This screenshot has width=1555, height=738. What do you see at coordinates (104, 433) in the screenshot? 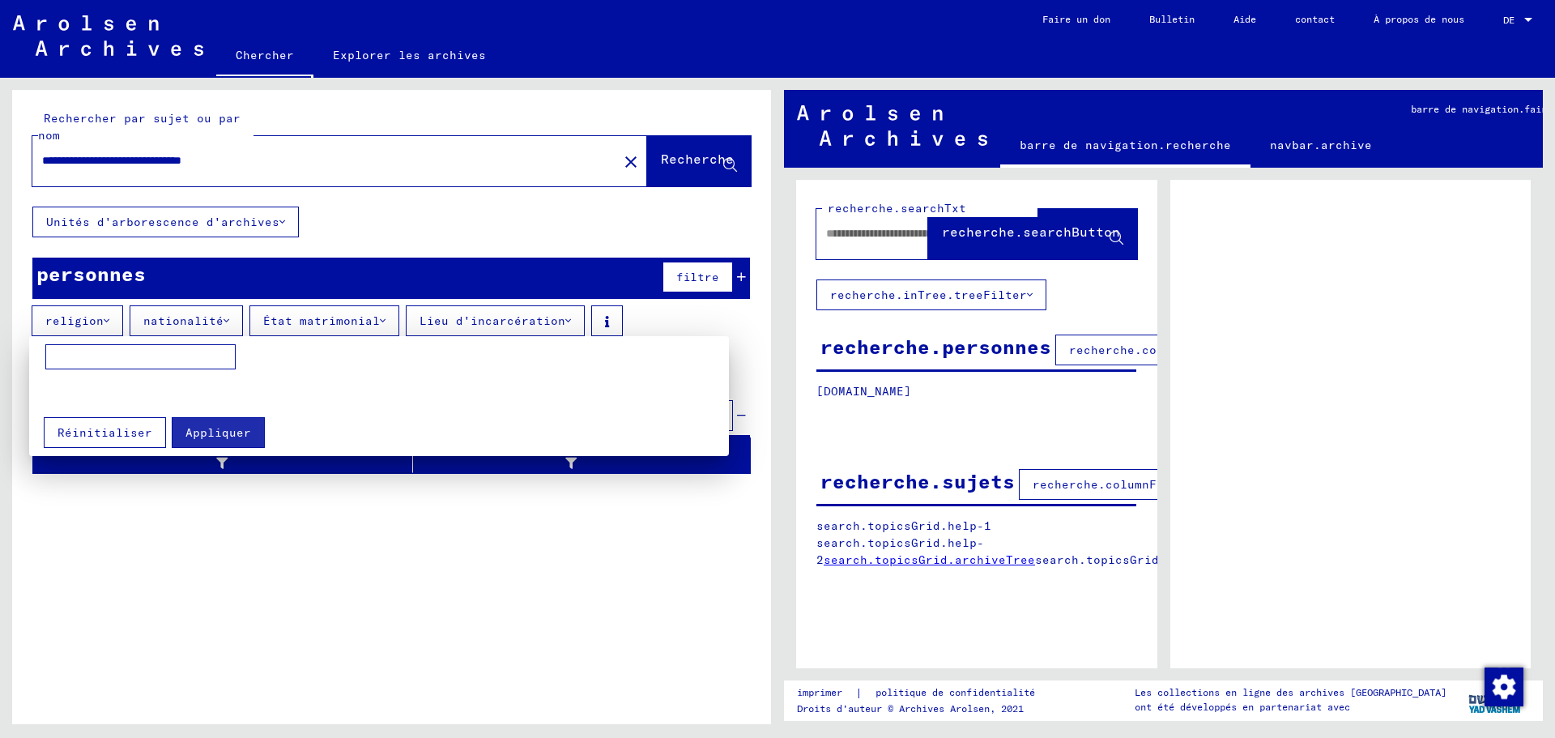
I see `font: Réinitialiser` at bounding box center [104, 433].